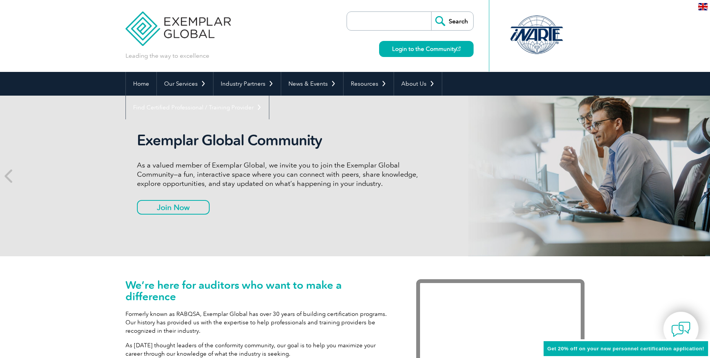 The width and height of the screenshot is (710, 358). Describe the element at coordinates (681, 329) in the screenshot. I see `img: contact-chat.png` at that location.